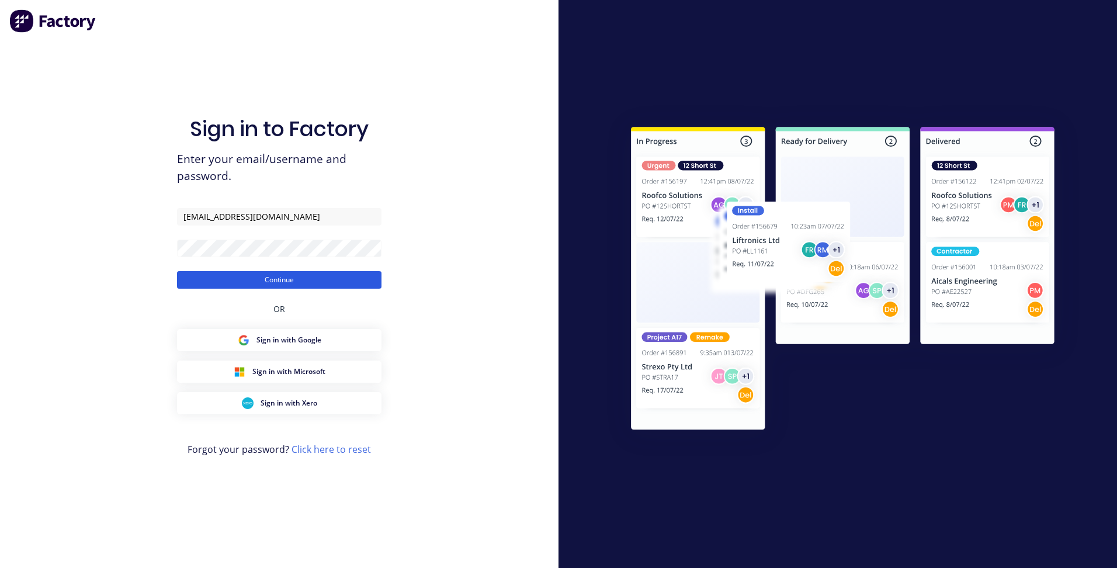 This screenshot has height=568, width=1117. Describe the element at coordinates (279, 168) in the screenshot. I see `span: Enter your email/username and password.` at that location.